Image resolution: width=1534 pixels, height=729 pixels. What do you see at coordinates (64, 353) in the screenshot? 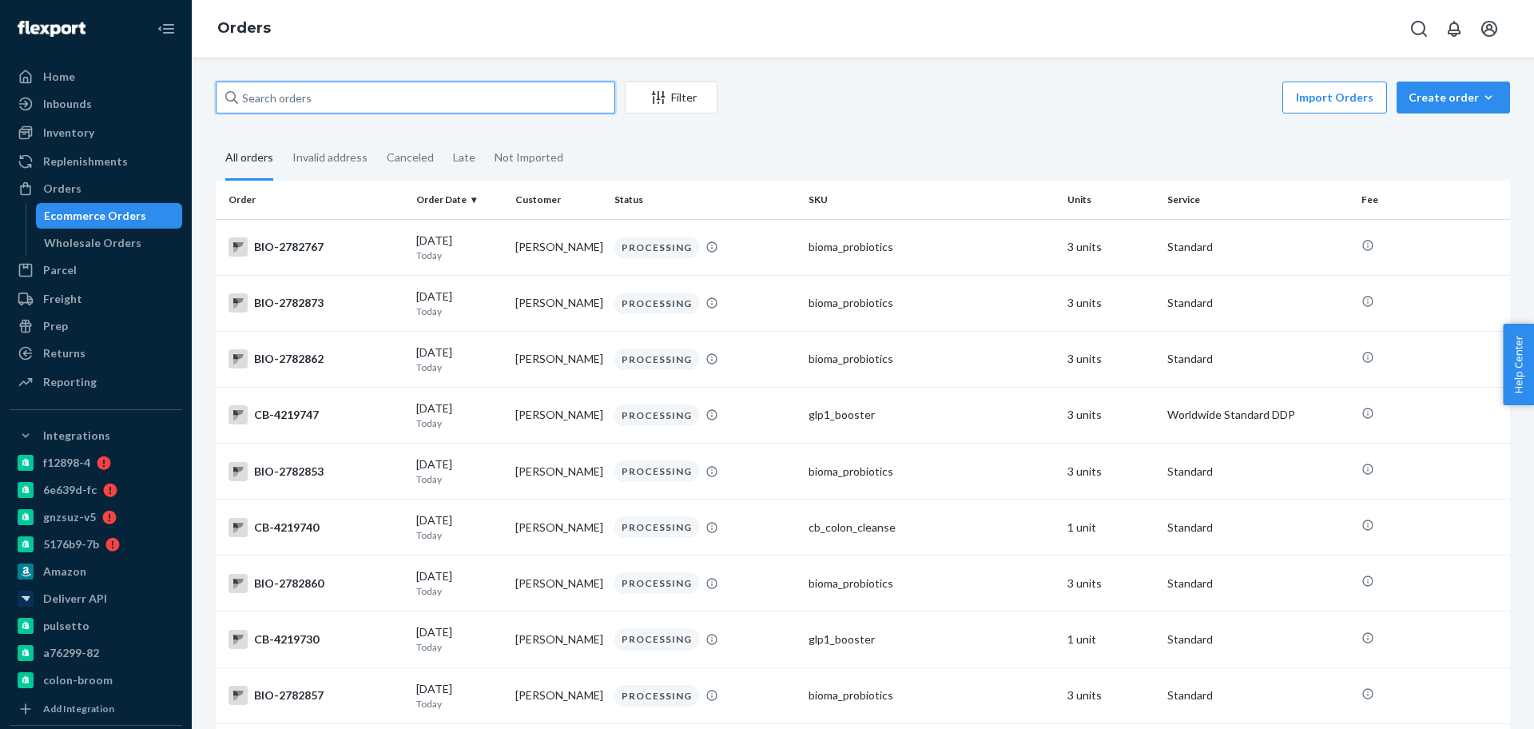
I see `div: Returns` at bounding box center [64, 353].